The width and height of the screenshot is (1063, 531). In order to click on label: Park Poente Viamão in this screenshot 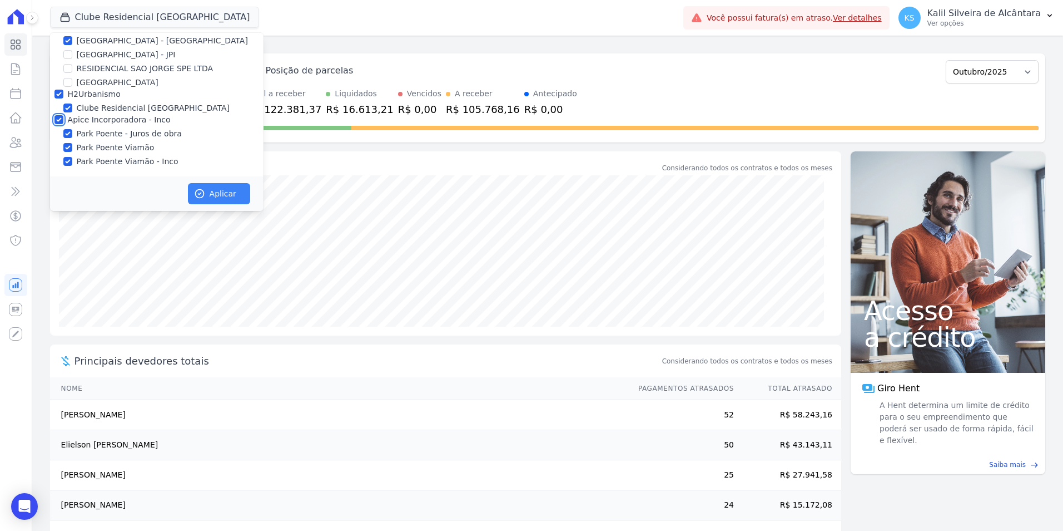, I will do `click(116, 147)`.